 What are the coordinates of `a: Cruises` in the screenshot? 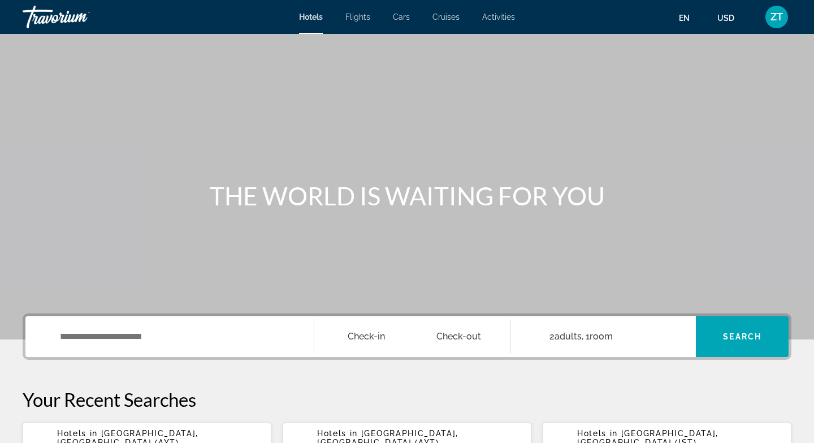 It's located at (446, 17).